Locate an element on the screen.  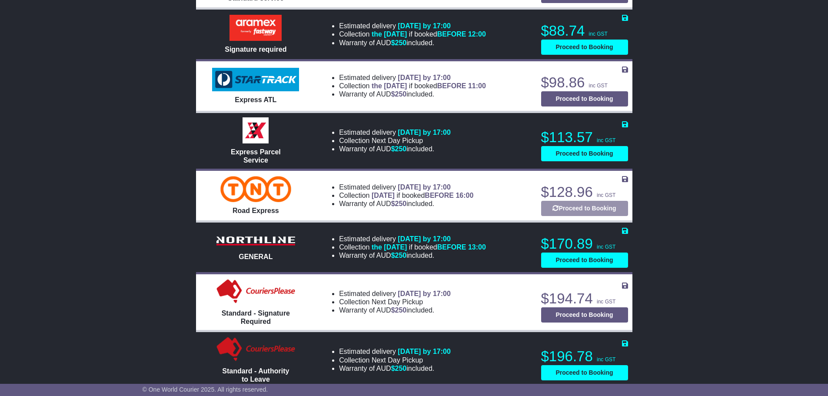
p: $196.78 is located at coordinates (585, 357).